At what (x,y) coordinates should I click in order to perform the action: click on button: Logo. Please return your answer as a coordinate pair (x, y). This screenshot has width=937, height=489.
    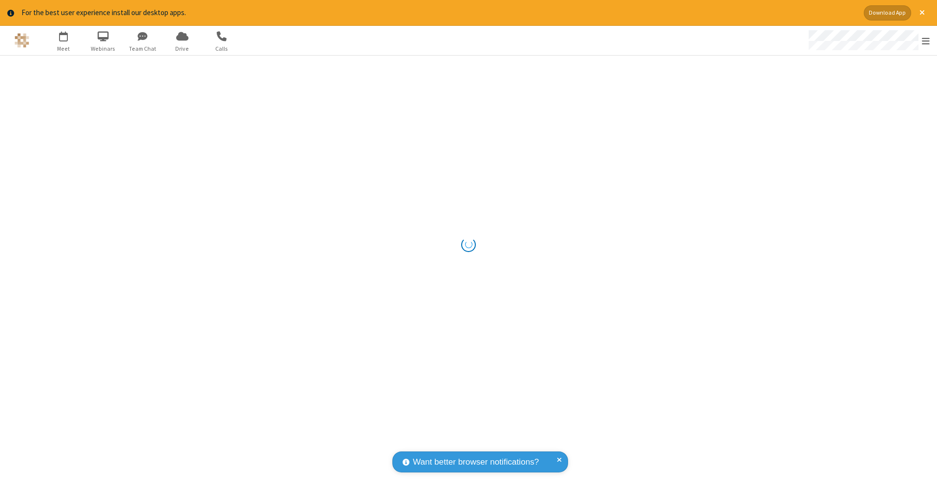
    Looking at the image, I should click on (21, 41).